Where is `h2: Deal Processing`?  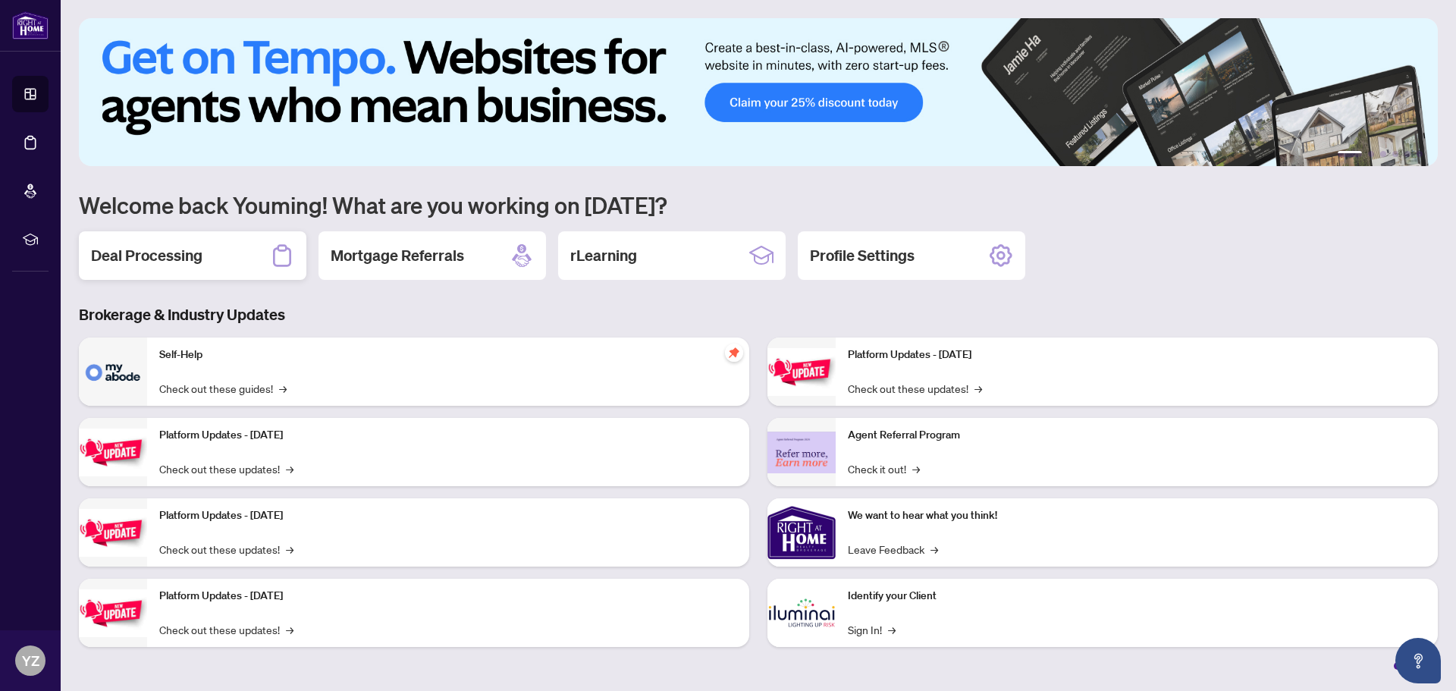
h2: Deal Processing is located at coordinates (146, 256).